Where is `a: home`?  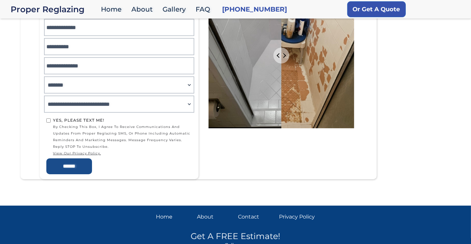 a: home is located at coordinates (54, 9).